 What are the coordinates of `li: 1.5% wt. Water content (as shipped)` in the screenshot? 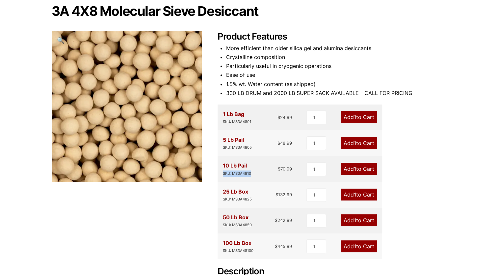 It's located at (336, 84).